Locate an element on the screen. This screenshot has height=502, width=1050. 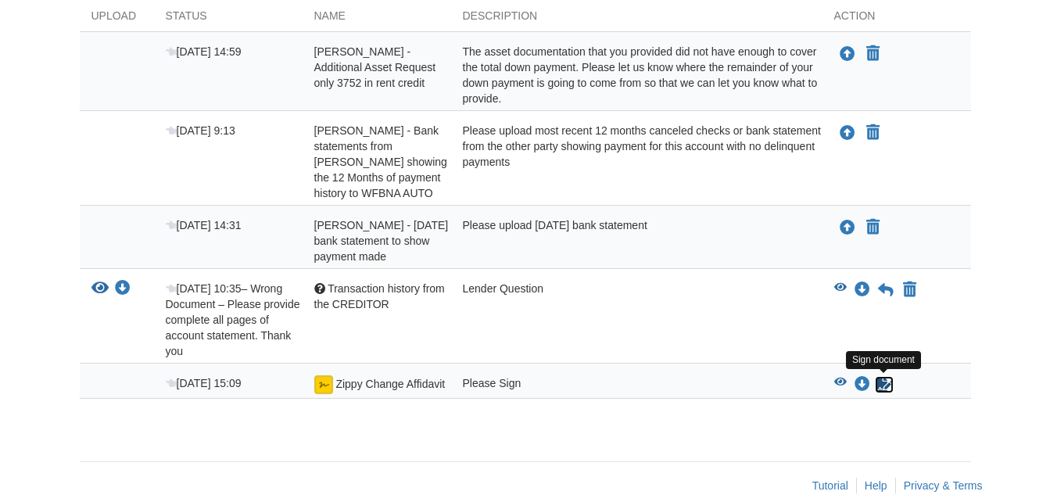
button: Upload Shante Vanpelt - January 2025 bank statement to show payment made is located at coordinates (848, 228).